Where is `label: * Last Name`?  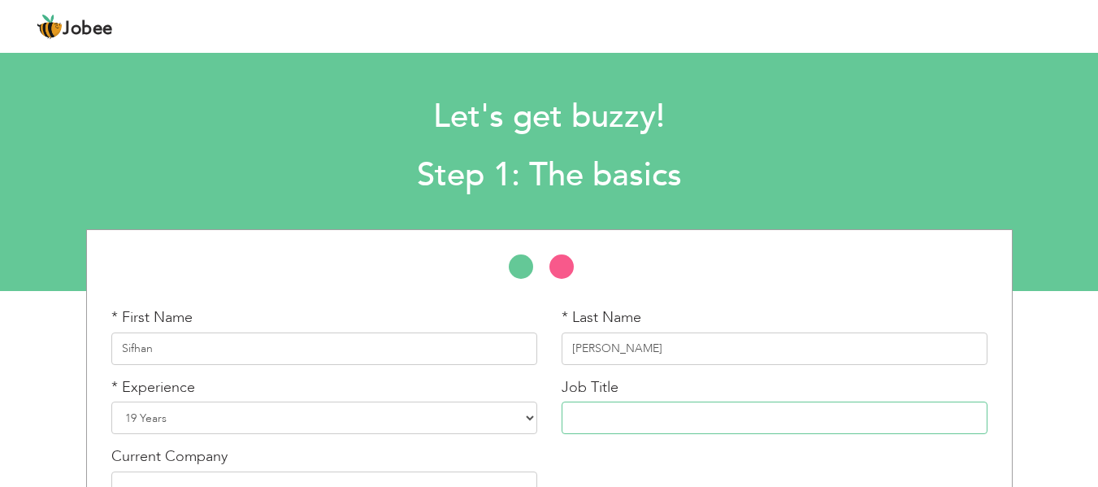
label: * Last Name is located at coordinates (602, 318).